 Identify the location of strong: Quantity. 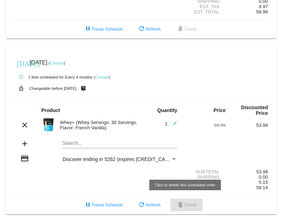
(167, 110).